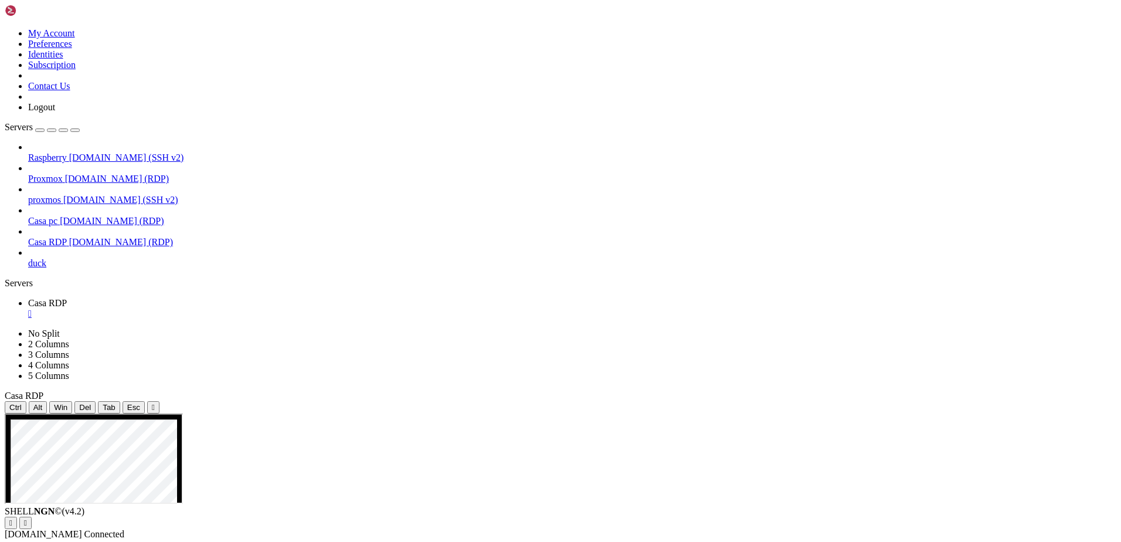 The image size is (1121, 542). Describe the element at coordinates (60, 407) in the screenshot. I see `span: Win` at that location.